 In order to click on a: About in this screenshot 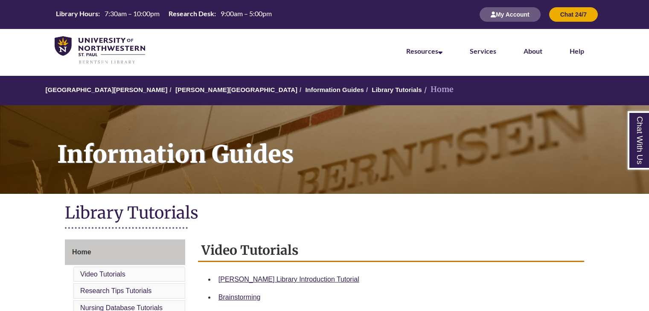, I will do `click(533, 51)`.